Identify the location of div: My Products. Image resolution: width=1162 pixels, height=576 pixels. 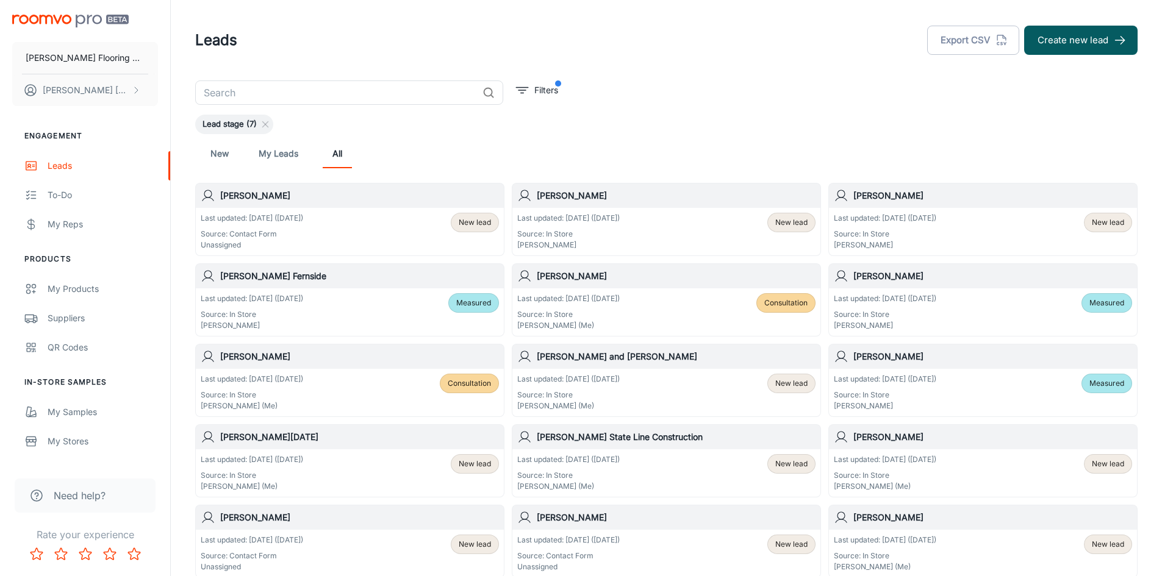
(102, 289).